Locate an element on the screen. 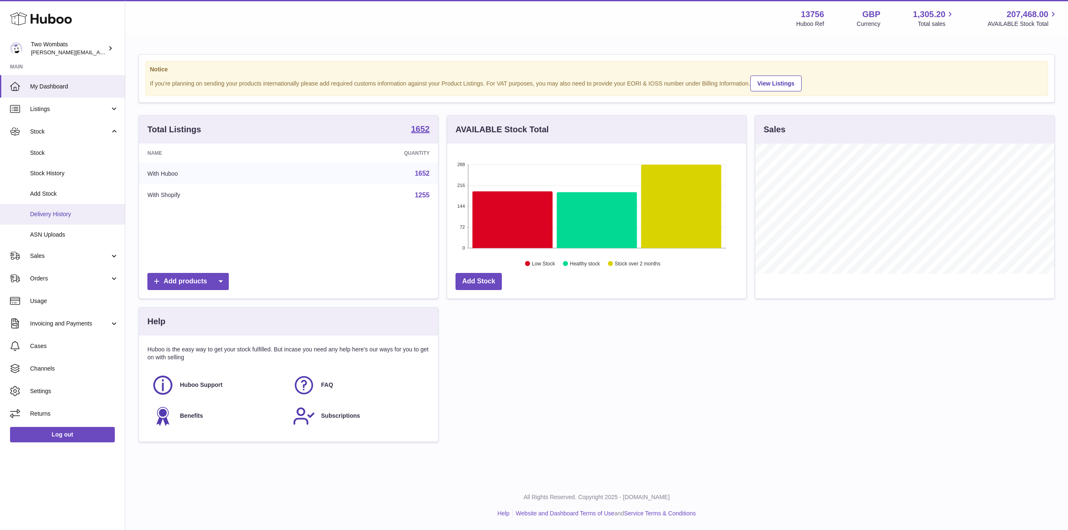 The width and height of the screenshot is (1068, 530). li: and is located at coordinates (604, 514).